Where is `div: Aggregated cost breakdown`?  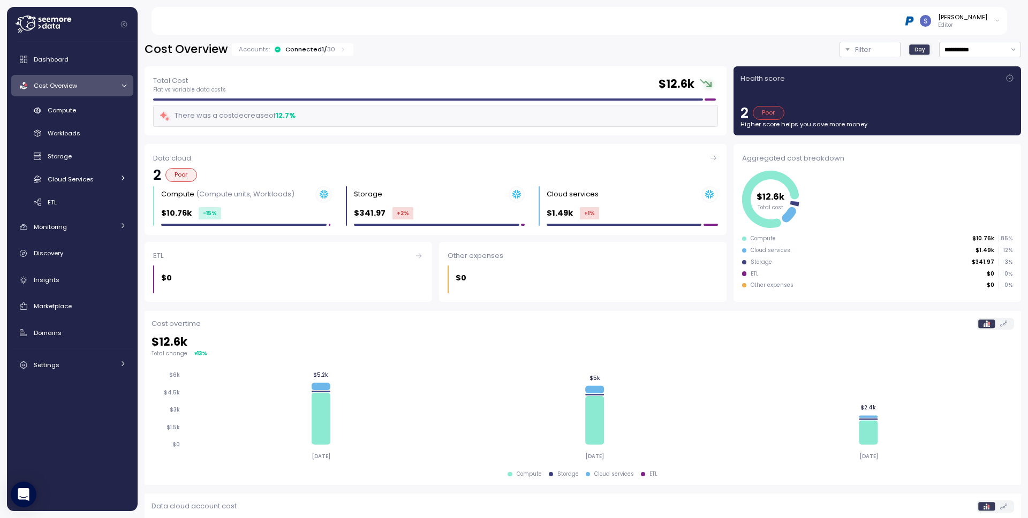 div: Aggregated cost breakdown is located at coordinates (877, 158).